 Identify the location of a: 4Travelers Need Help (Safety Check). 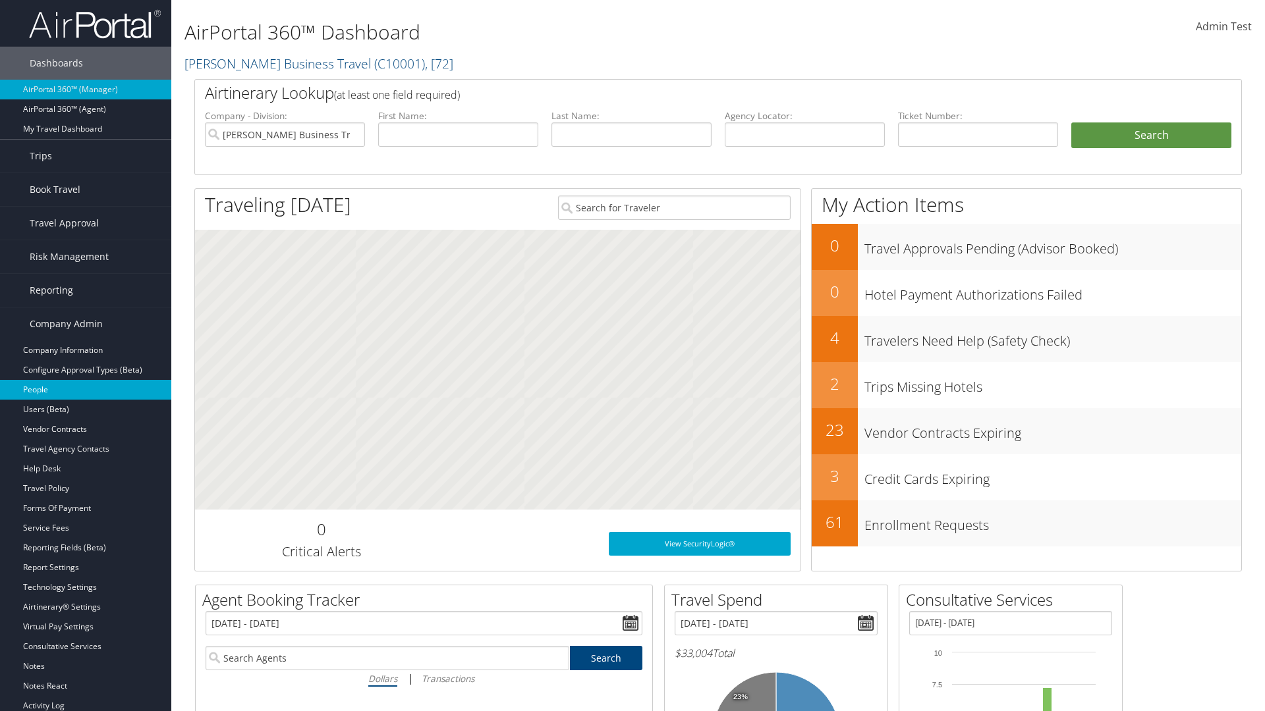
(1026, 339).